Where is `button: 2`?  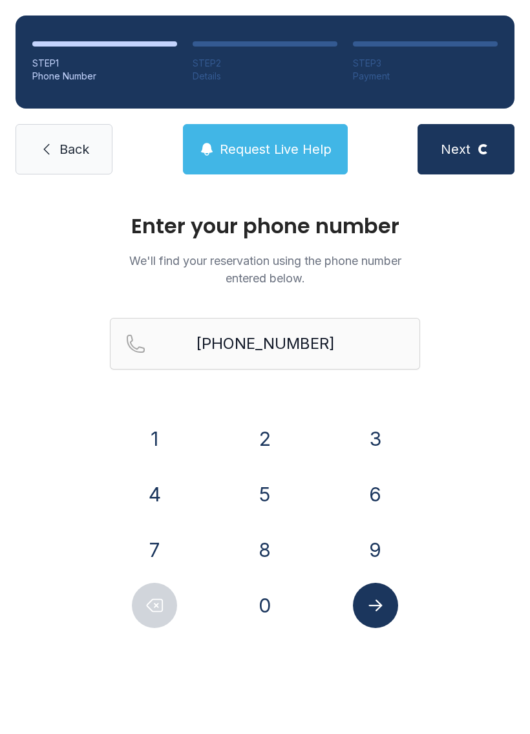
button: 2 is located at coordinates (265, 439).